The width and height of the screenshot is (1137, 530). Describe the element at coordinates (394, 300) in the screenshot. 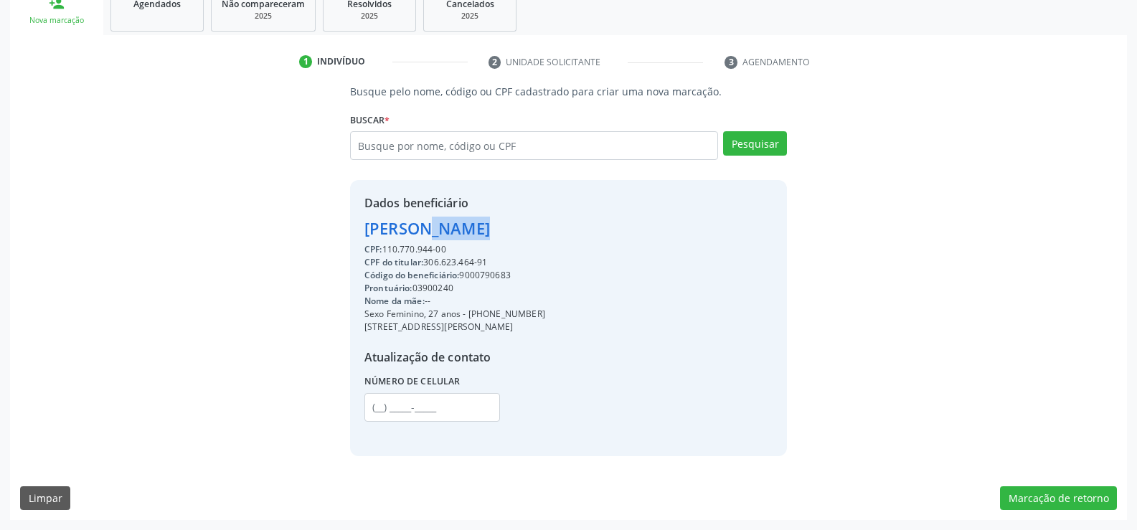

I see `span: Nome da mãe:` at that location.